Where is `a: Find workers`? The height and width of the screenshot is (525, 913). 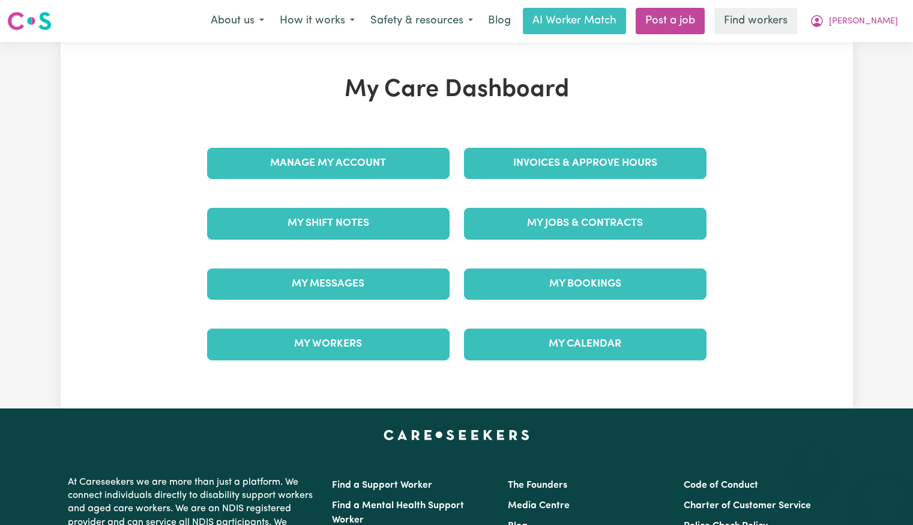 a: Find workers is located at coordinates (756, 21).